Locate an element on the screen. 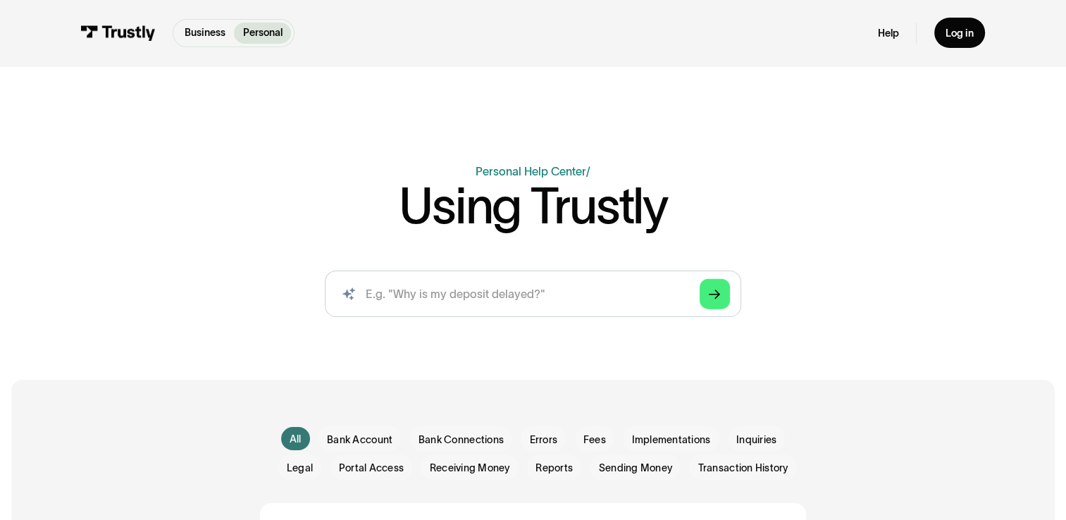 This screenshot has height=520, width=1066. h1: Using Trustly is located at coordinates (532, 205).